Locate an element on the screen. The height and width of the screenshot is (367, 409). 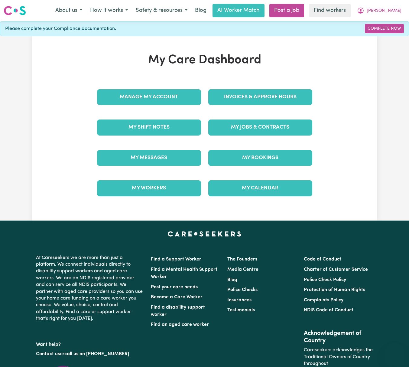
a: My Jobs & Contracts is located at coordinates (261, 127).